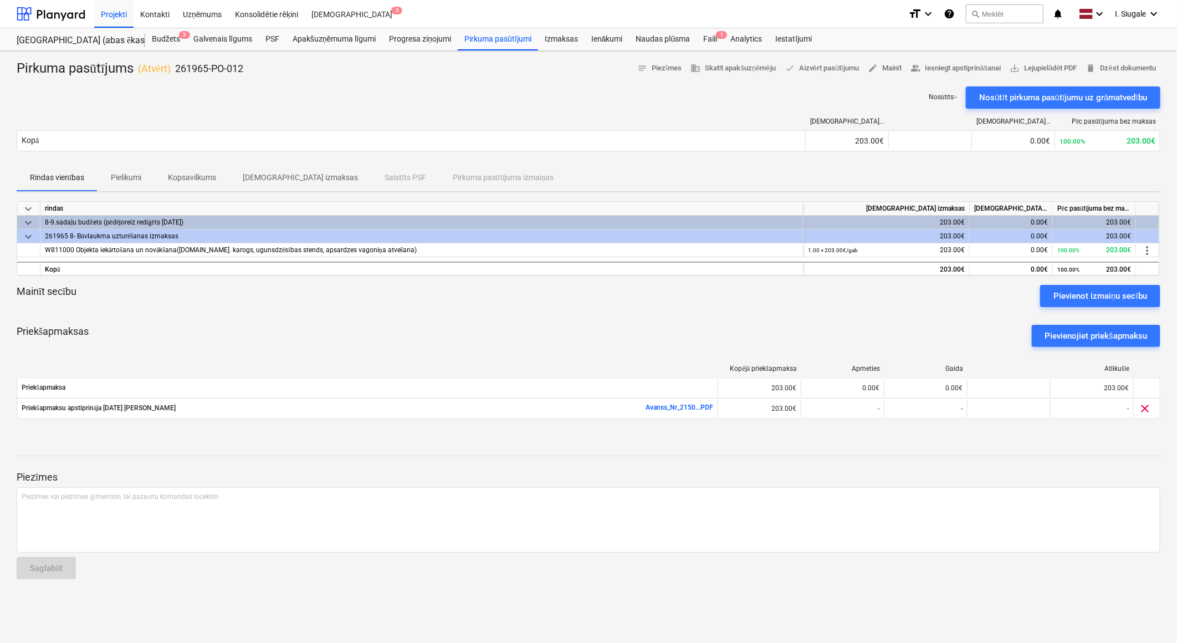 Image resolution: width=1177 pixels, height=643 pixels. Describe the element at coordinates (166, 39) in the screenshot. I see `div: Budžets` at that location.